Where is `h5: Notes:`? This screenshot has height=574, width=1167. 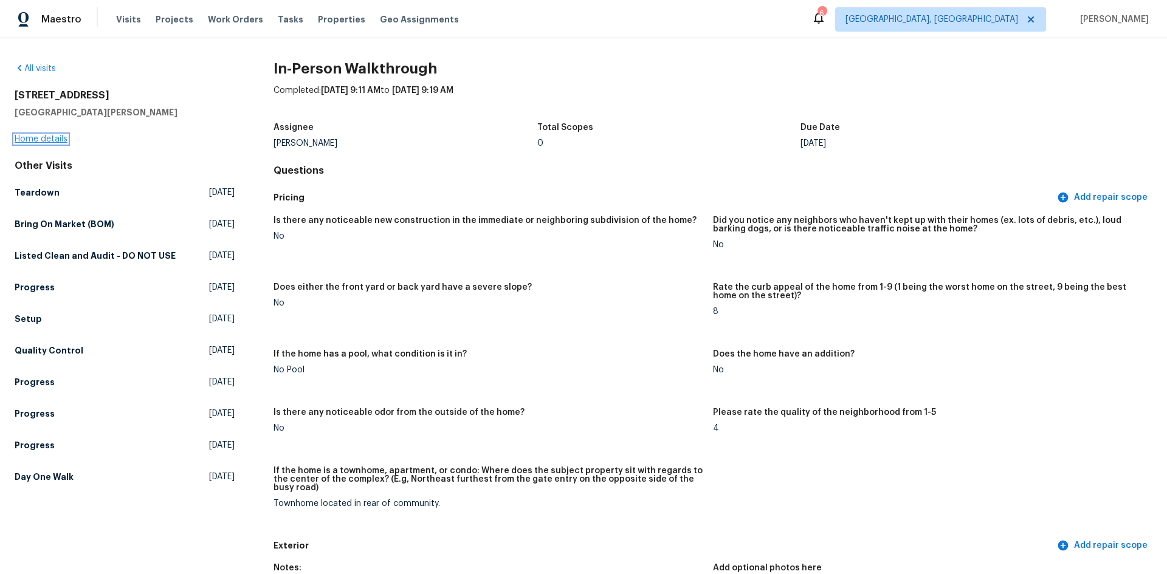 h5: Notes: is located at coordinates (288, 568).